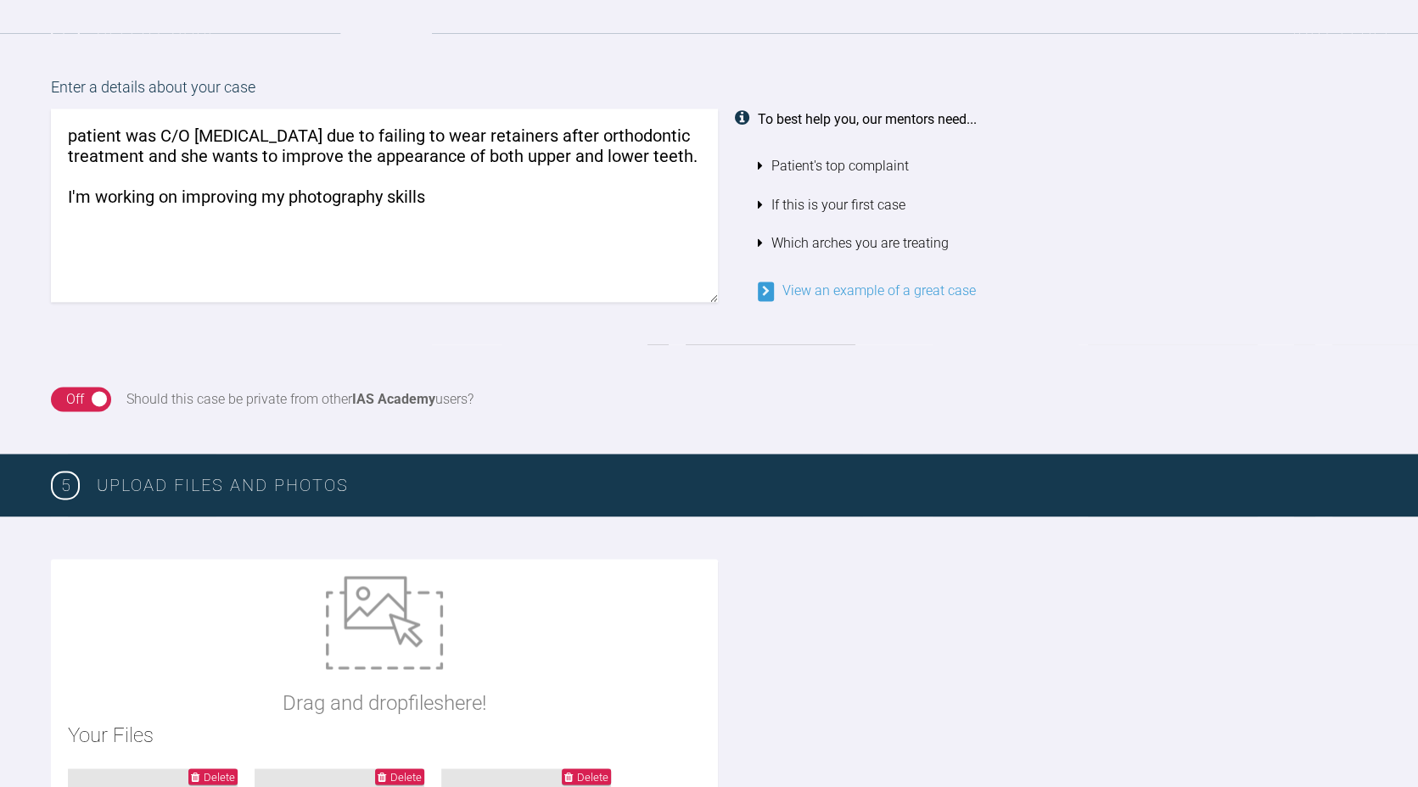 The image size is (1418, 787). Describe the element at coordinates (384, 735) in the screenshot. I see `h2: Your Files` at that location.